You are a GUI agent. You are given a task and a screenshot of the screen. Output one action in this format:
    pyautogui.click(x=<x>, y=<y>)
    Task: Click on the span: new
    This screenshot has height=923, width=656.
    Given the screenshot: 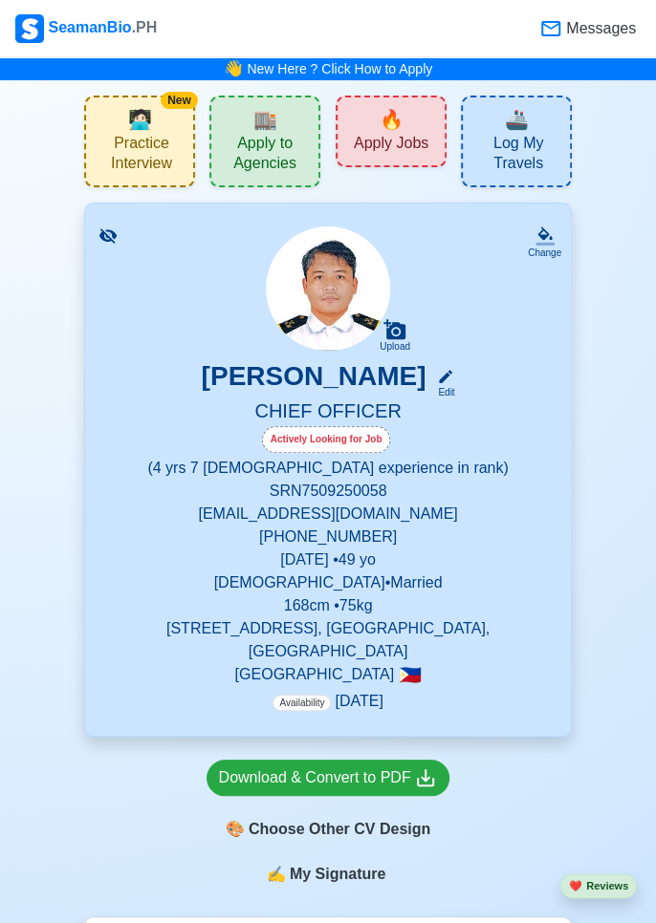 What is the action you would take?
    pyautogui.click(x=391, y=119)
    